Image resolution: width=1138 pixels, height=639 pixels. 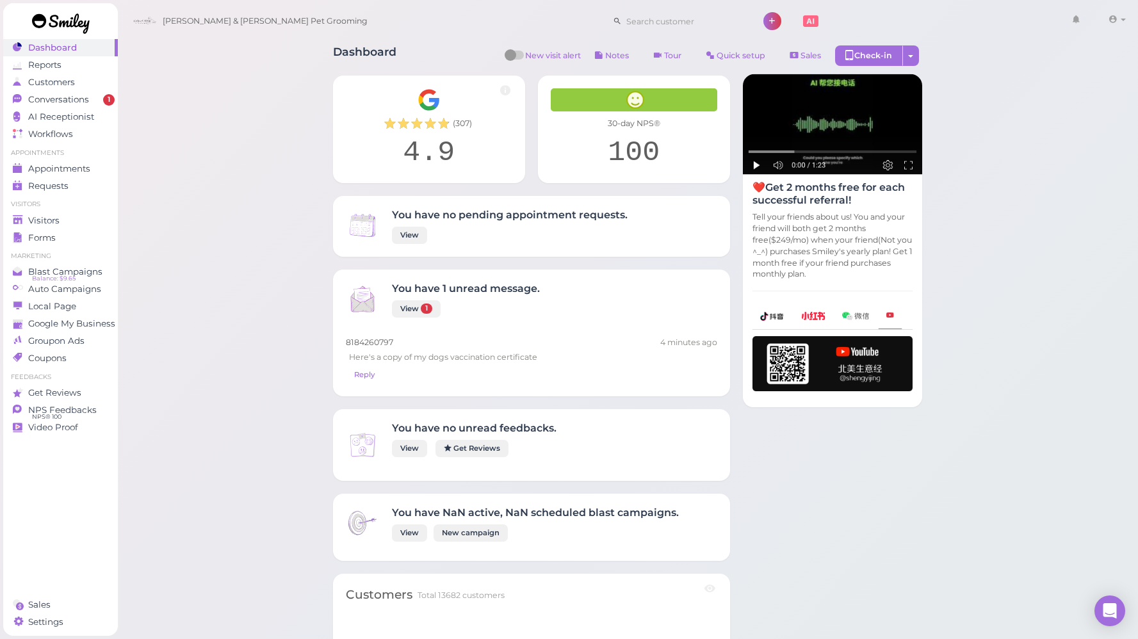 What do you see at coordinates (379, 595) in the screenshot?
I see `div: Customers` at bounding box center [379, 595].